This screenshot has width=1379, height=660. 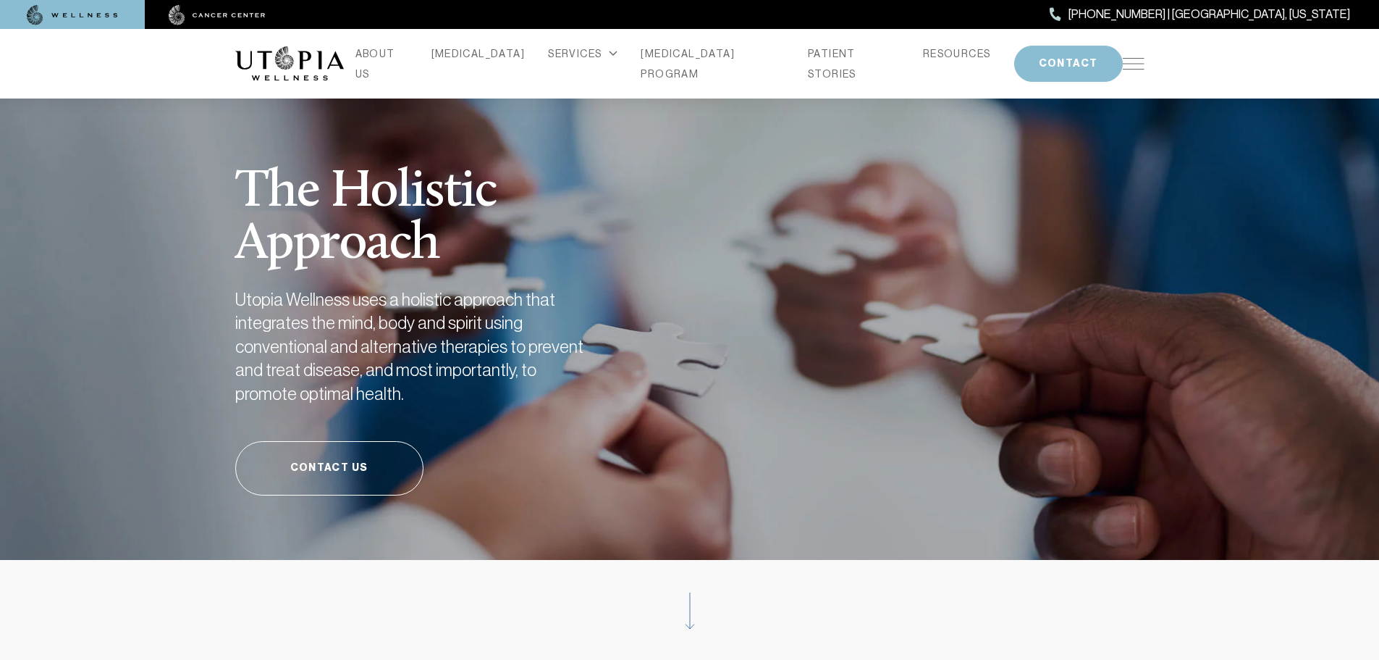 What do you see at coordinates (583, 54) in the screenshot?
I see `div: SERVICES` at bounding box center [583, 54].